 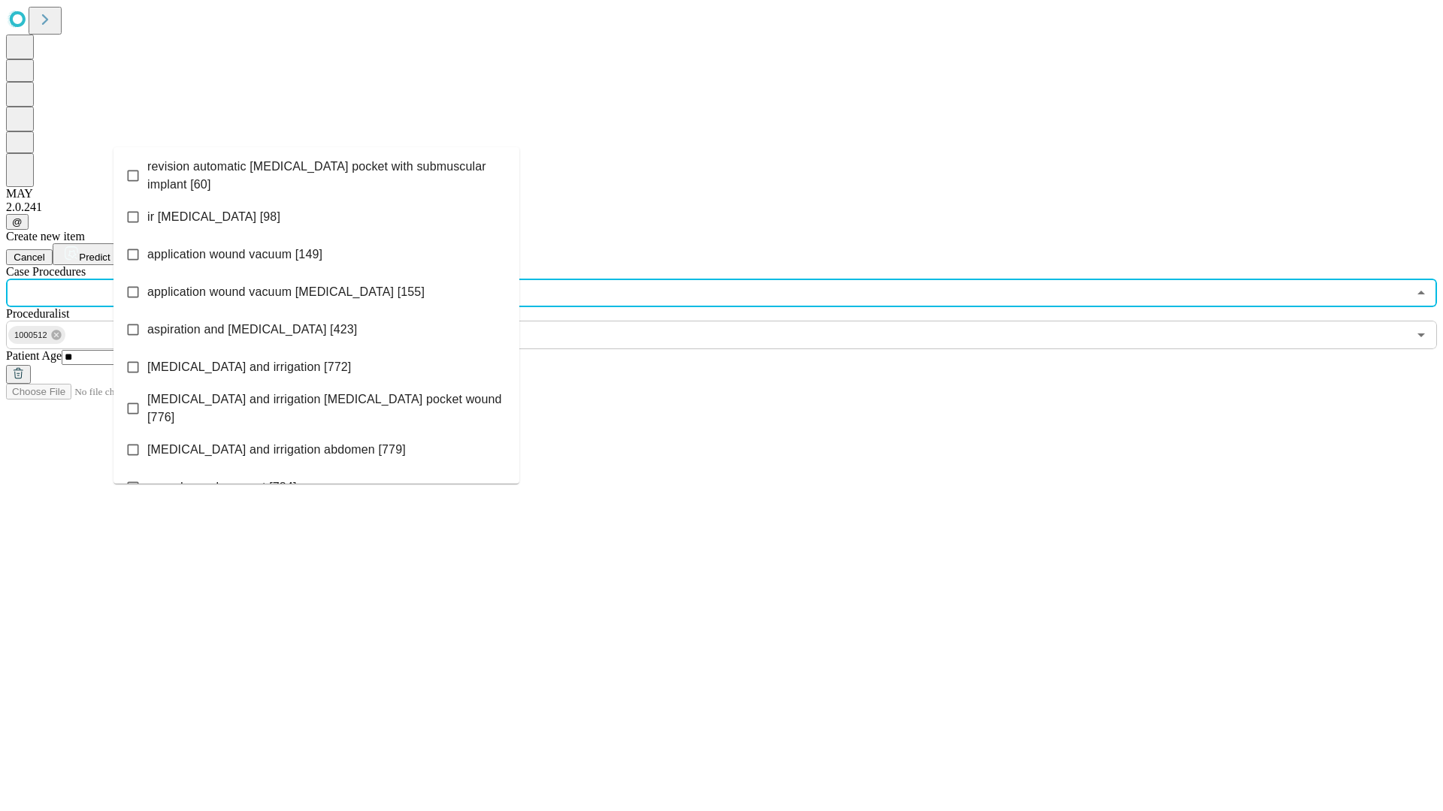 What do you see at coordinates (29, 257) in the screenshot?
I see `button: Cancel` at bounding box center [29, 257].